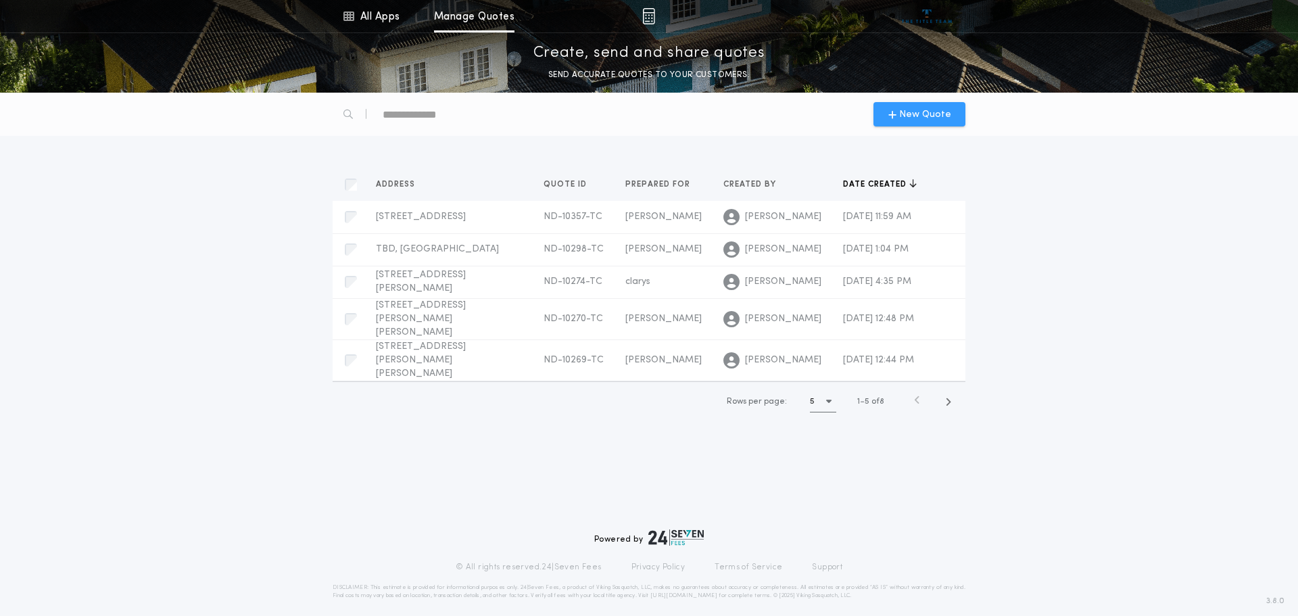  Describe the element at coordinates (397, 185) in the screenshot. I see `span: Address` at that location.